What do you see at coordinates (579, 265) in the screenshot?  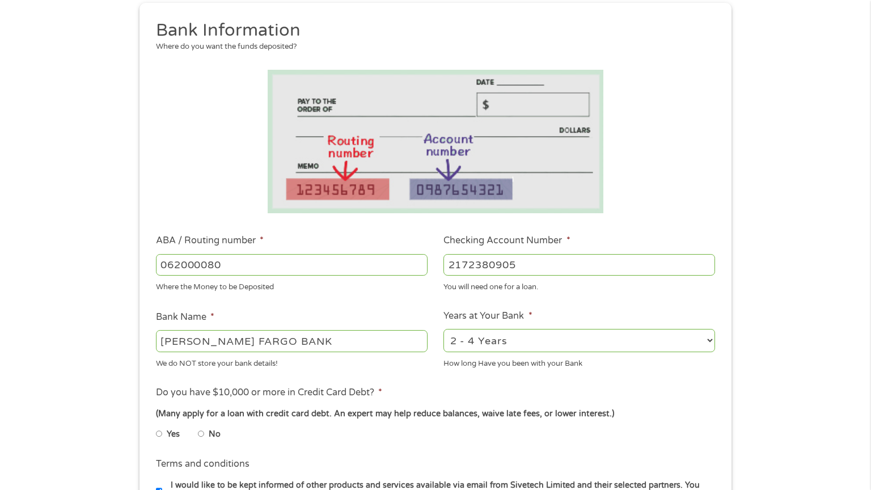 I see `input: 345634636` at bounding box center [579, 265].